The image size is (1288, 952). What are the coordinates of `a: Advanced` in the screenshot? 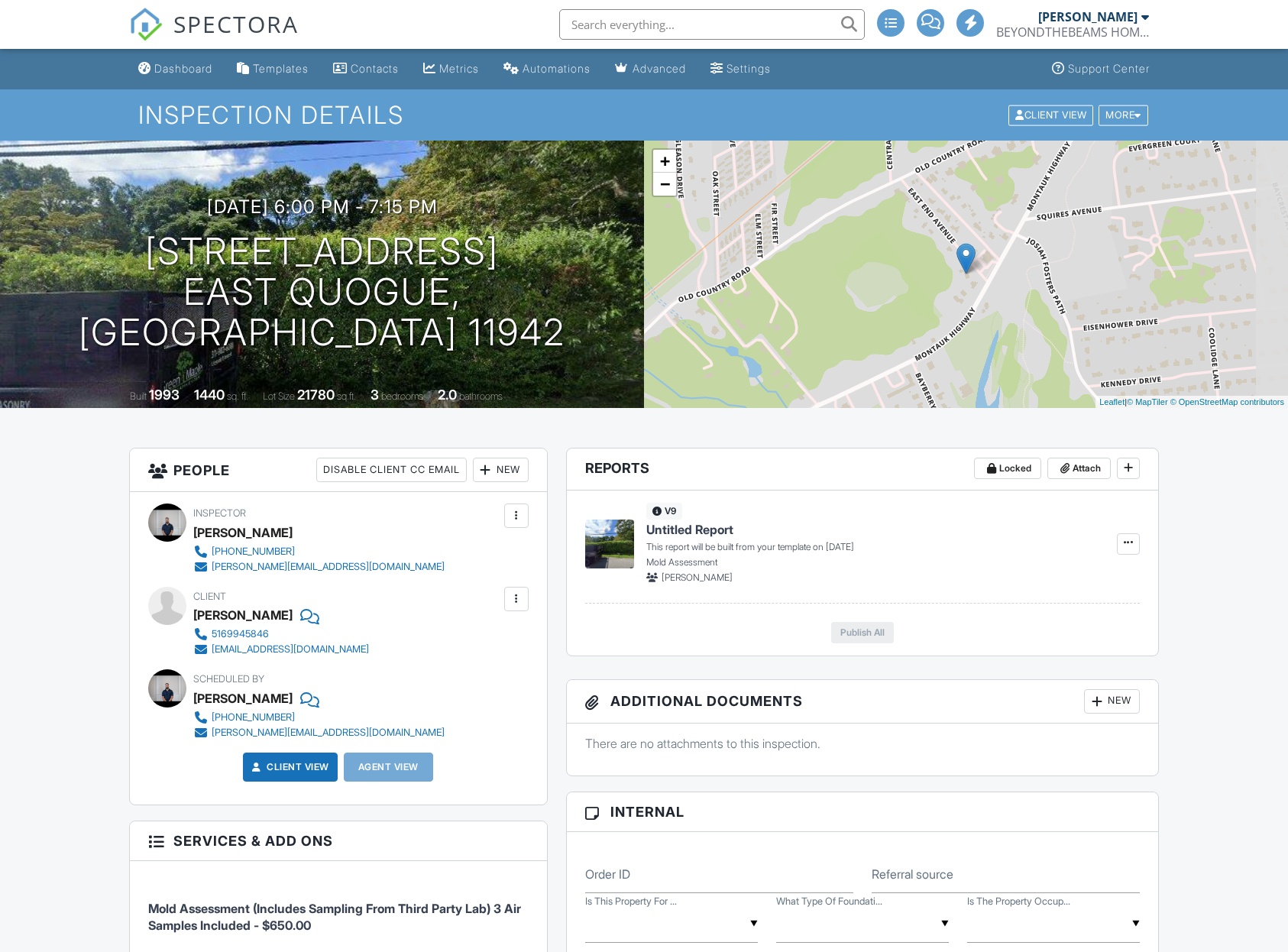 It's located at (650, 69).